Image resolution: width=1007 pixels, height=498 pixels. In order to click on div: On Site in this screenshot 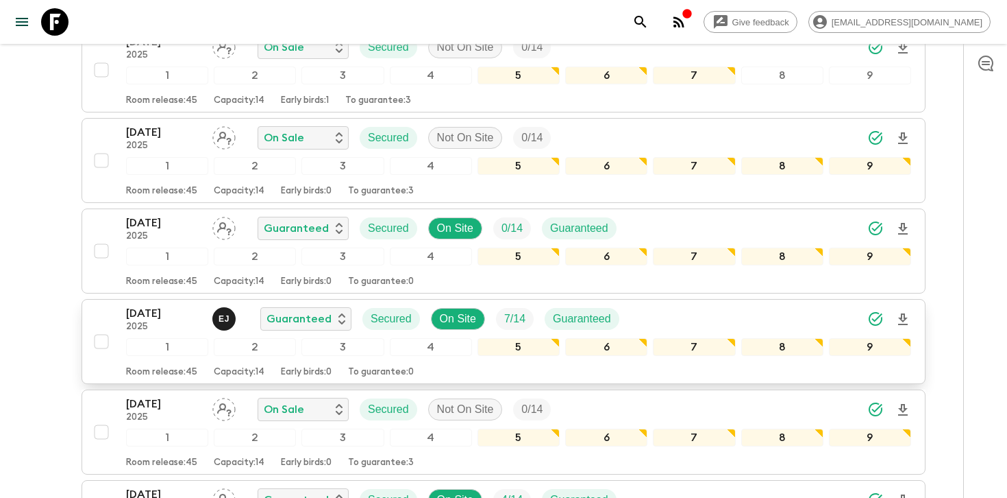, I will do `click(455, 228)`.